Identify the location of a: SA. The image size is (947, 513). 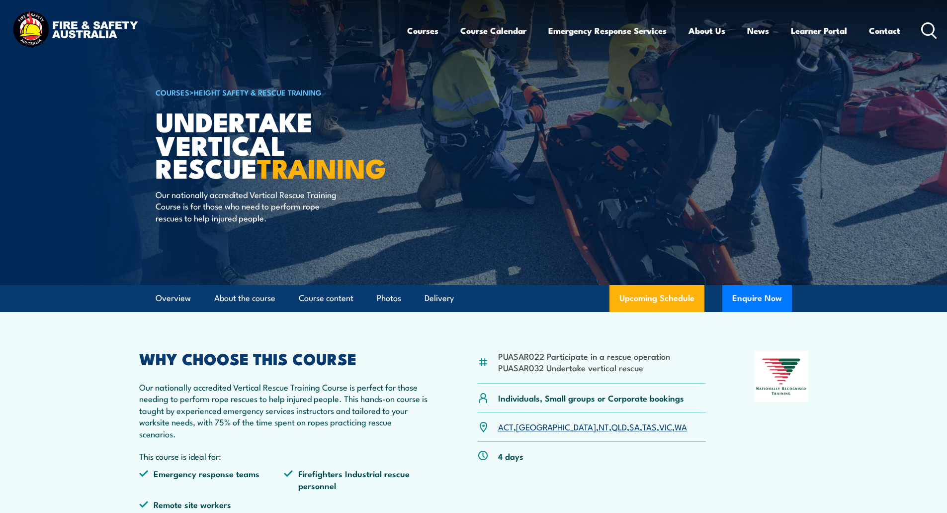
(634, 426).